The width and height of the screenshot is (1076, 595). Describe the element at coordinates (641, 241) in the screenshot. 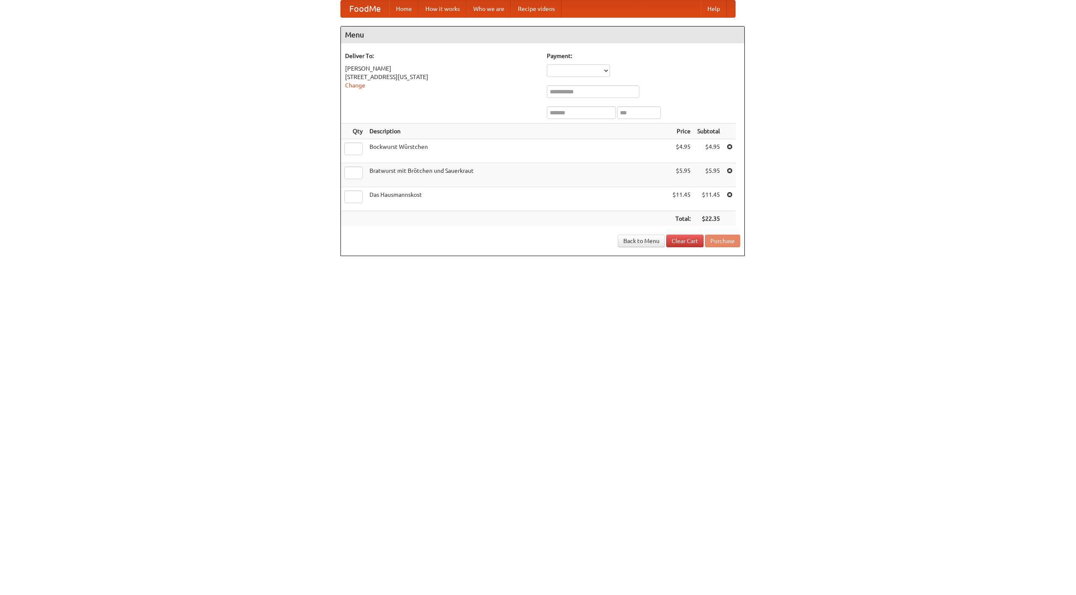

I see `a: Back to Menu` at that location.